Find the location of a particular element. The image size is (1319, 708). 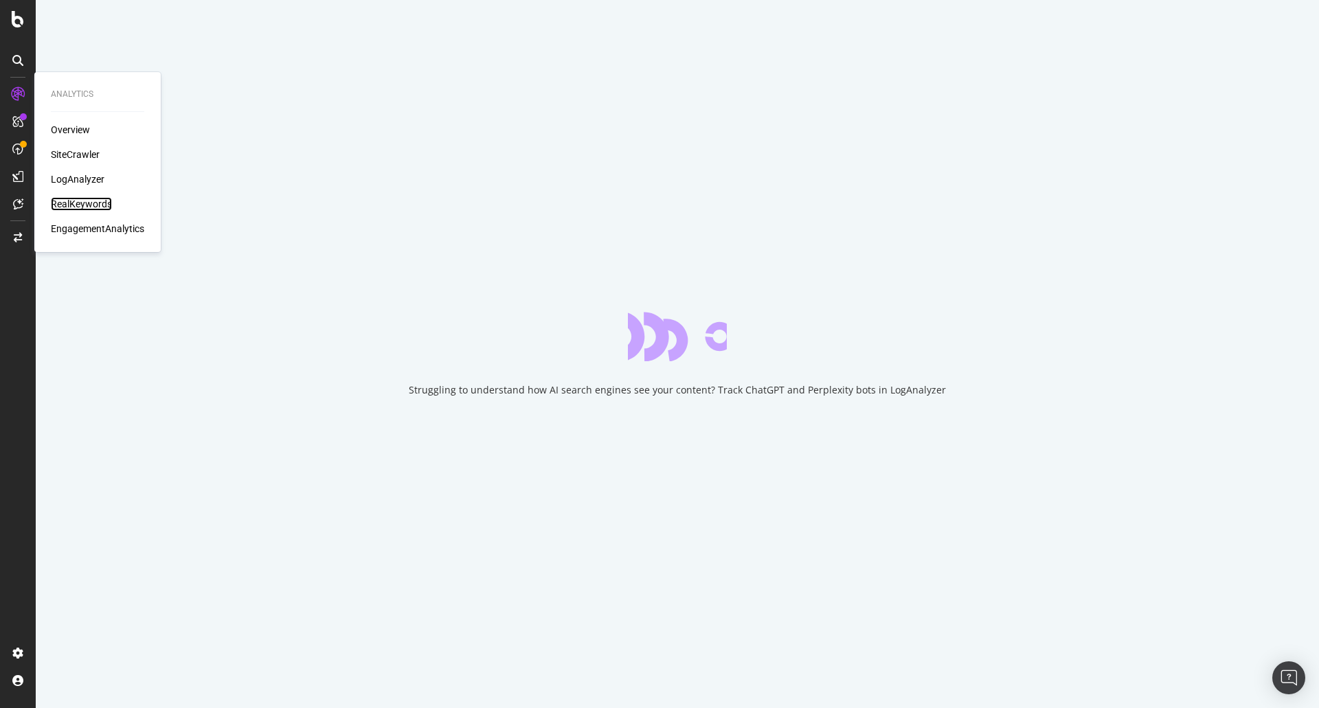

a: RealKeywords is located at coordinates (81, 204).